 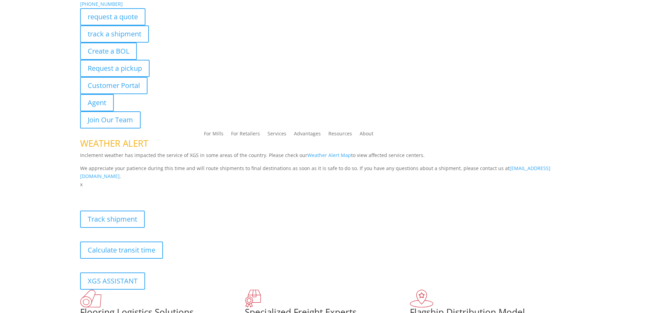 What do you see at coordinates (91, 299) in the screenshot?
I see `img: xgs-icon-total-supply-chain-intelligence-red` at bounding box center [91, 299].